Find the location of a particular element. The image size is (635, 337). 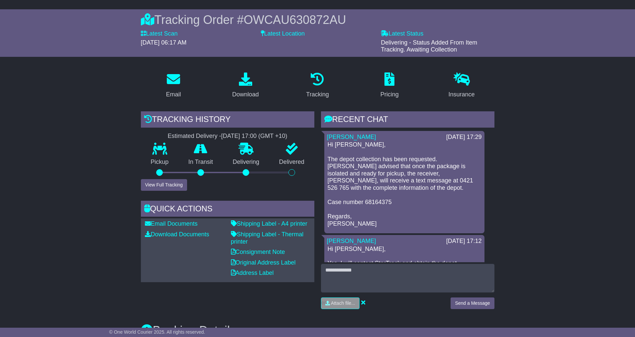

a: Insurance is located at coordinates (462, 86).